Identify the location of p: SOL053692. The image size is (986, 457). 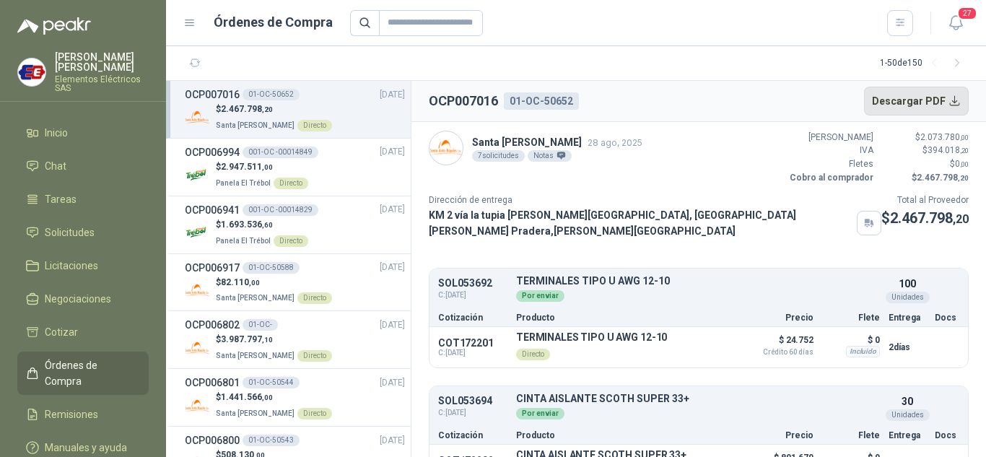
(473, 283).